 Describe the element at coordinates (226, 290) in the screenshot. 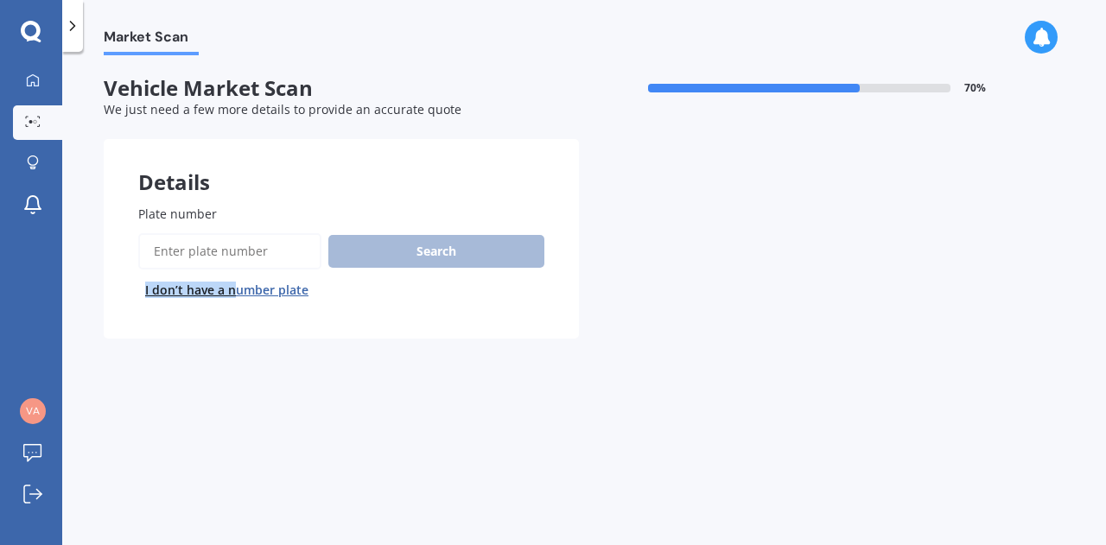

I see `button: I don’t have a number plate` at that location.